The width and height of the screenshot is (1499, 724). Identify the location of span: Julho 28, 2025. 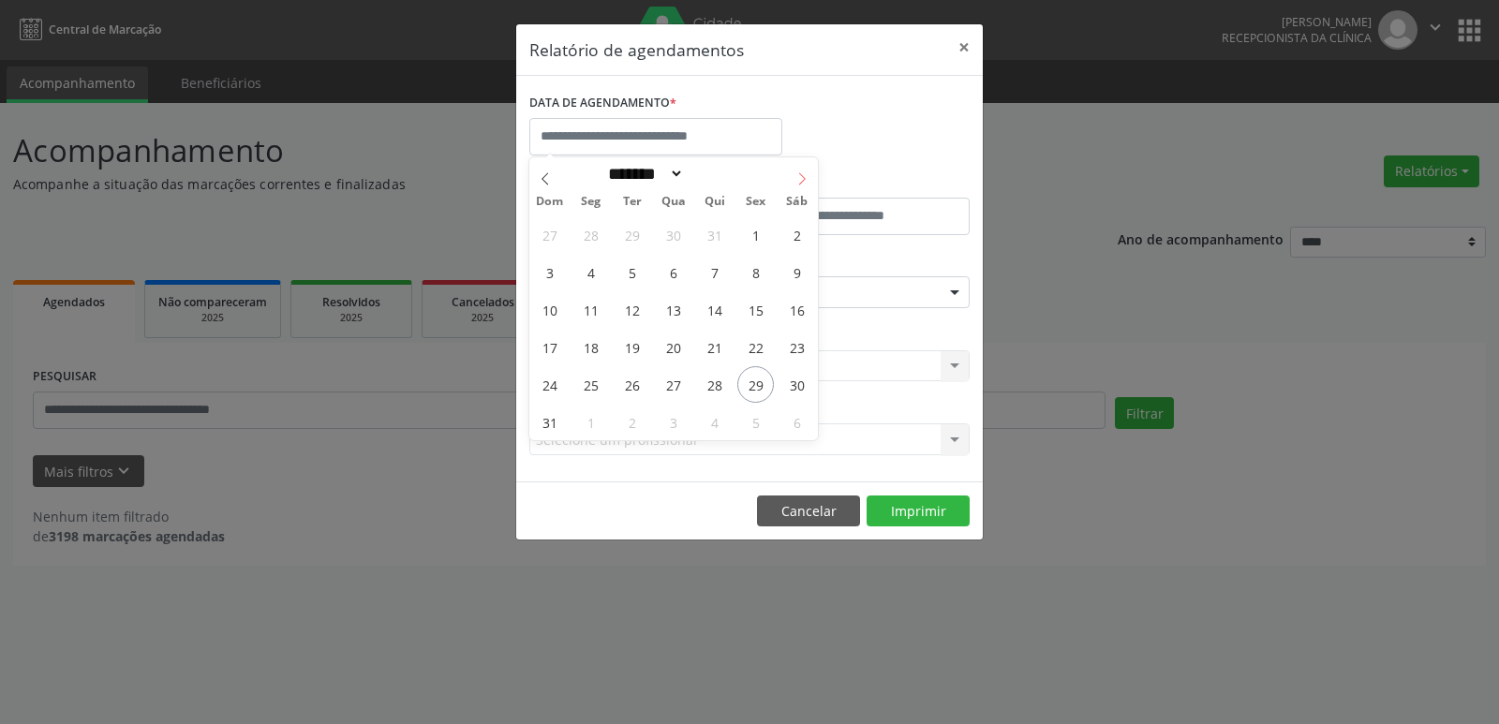
(590, 234).